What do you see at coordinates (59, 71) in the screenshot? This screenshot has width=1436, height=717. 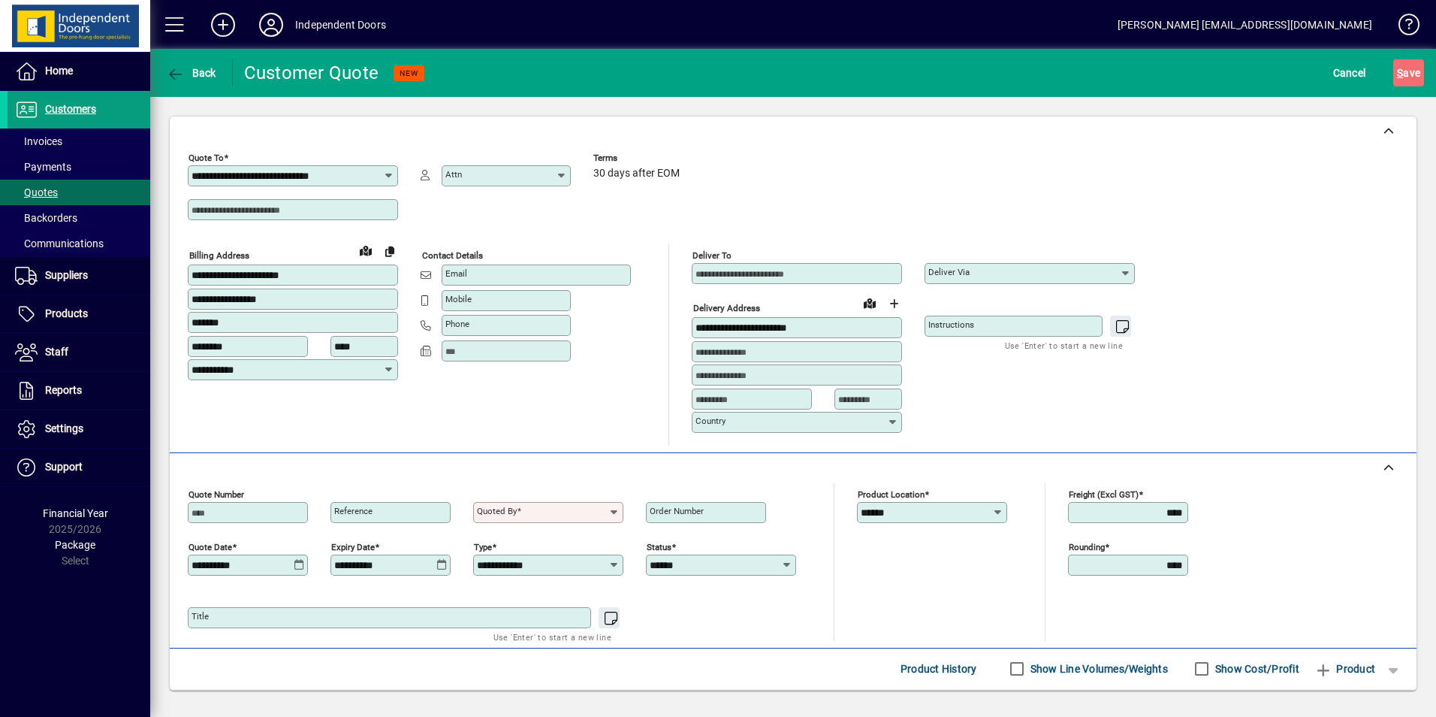 I see `span: Home` at bounding box center [59, 71].